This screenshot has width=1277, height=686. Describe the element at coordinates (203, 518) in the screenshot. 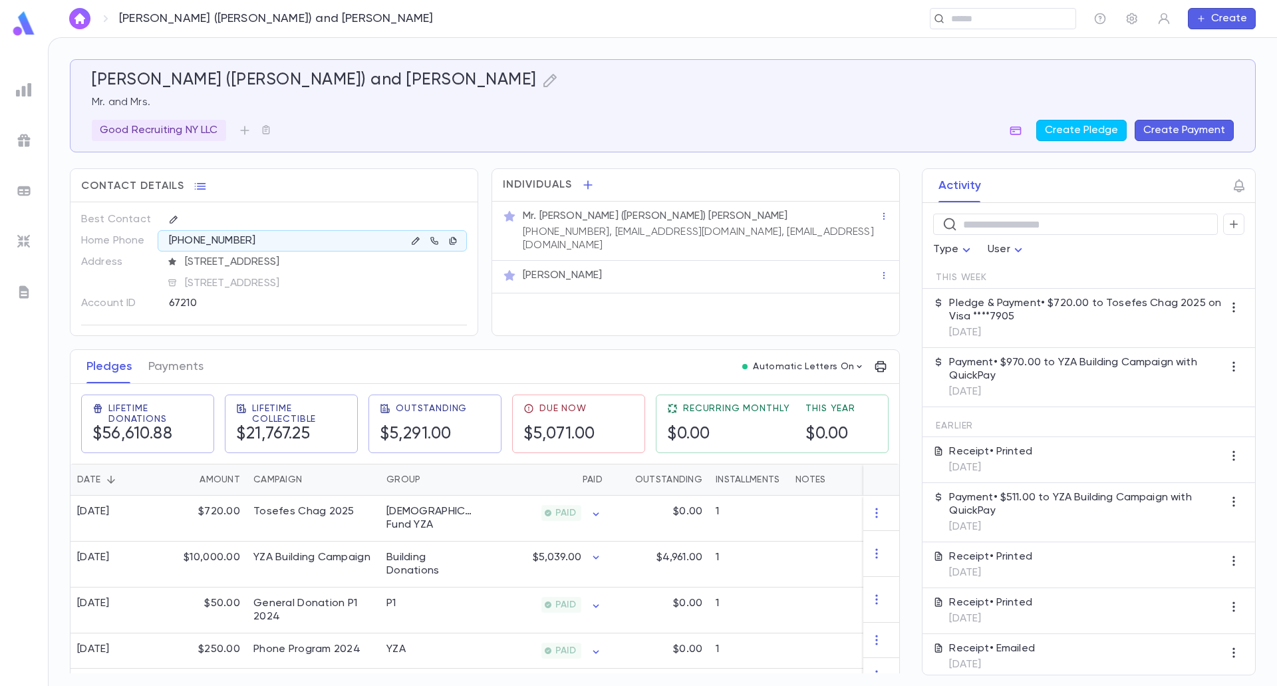

I see `div: $720.00` at that location.